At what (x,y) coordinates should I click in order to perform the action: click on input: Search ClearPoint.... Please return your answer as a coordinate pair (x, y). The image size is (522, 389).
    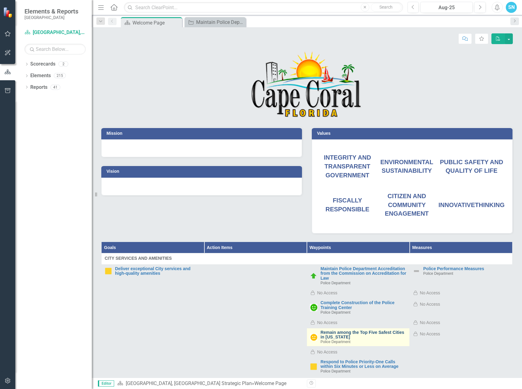
    Looking at the image, I should click on (263, 7).